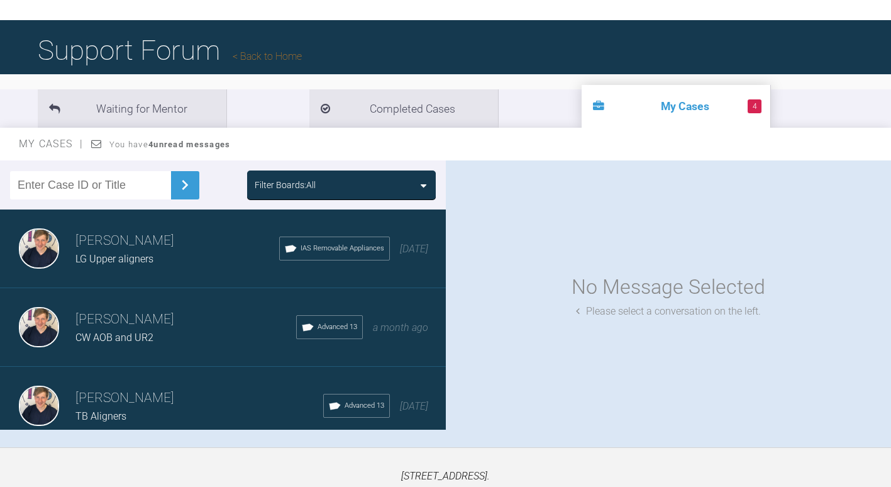 This screenshot has width=891, height=487. Describe the element at coordinates (669, 287) in the screenshot. I see `div: No Message Selected` at that location.